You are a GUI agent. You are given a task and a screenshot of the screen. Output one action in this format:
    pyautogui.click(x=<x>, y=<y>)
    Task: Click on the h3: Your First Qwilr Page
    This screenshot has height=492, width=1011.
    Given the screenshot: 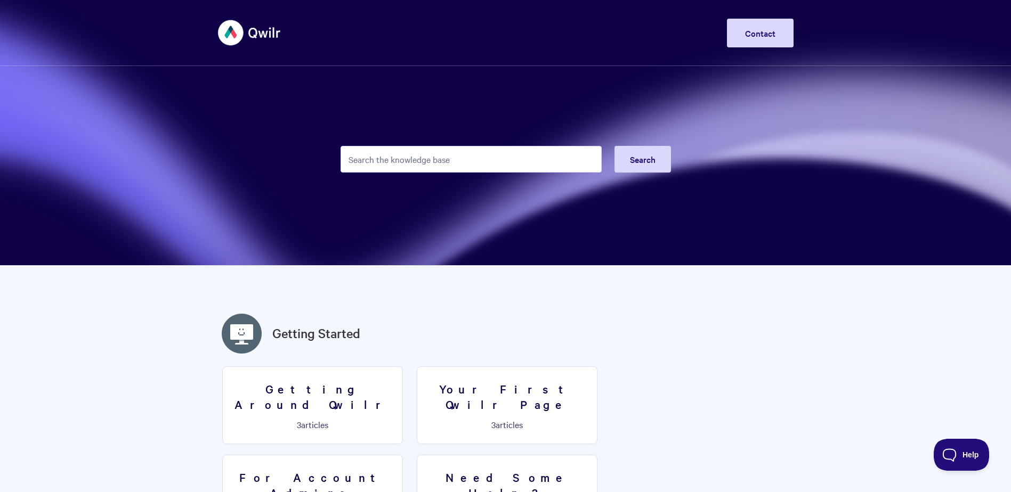 What is the action you would take?
    pyautogui.click(x=507, y=396)
    